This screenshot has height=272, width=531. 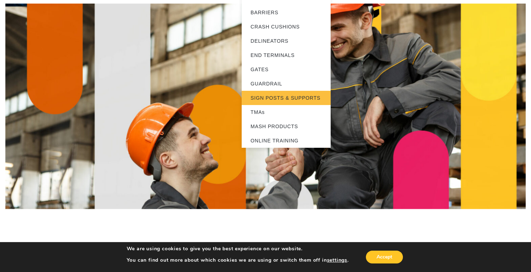 What do you see at coordinates (238, 260) in the screenshot?
I see `p: You can find out more about which cookies we are using or switch them off in .` at bounding box center [238, 260].